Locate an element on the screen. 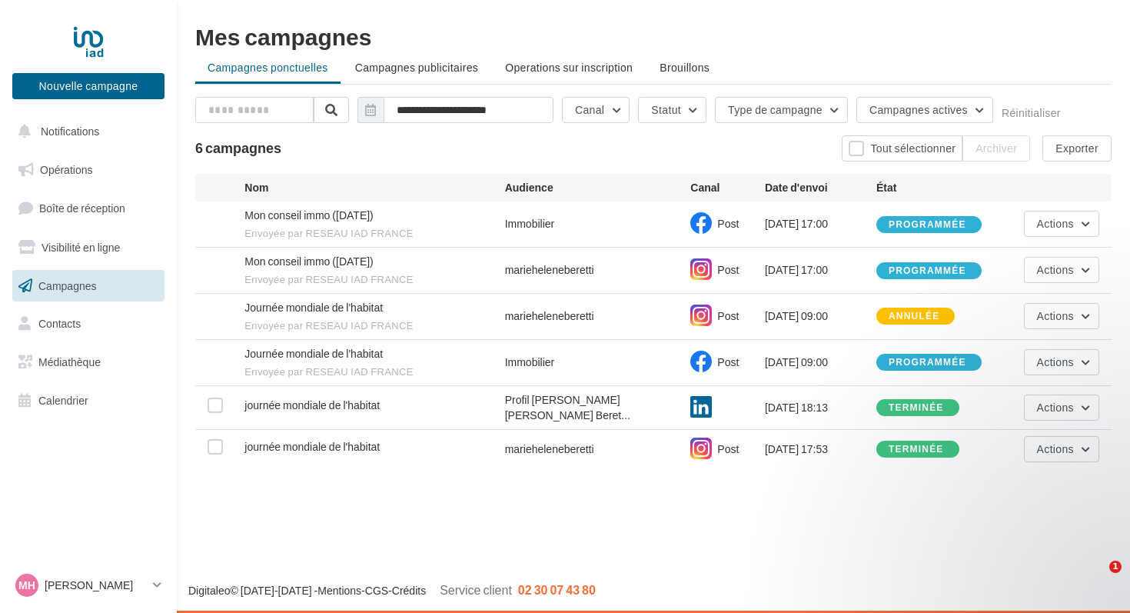 This screenshot has height=613, width=1130. button: Réinitialiser is located at coordinates (1031, 113).